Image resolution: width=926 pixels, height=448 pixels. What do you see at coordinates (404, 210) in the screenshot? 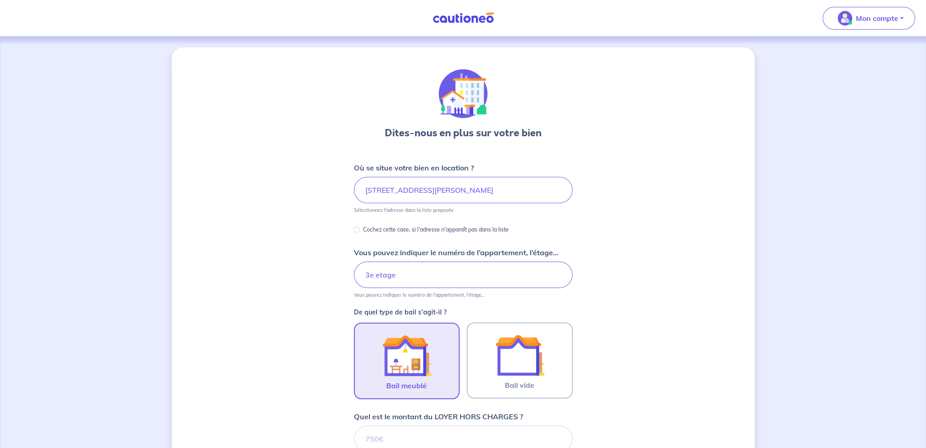
I see `p: Sélectionnez l'adresse dans la liste proposée` at bounding box center [404, 210].